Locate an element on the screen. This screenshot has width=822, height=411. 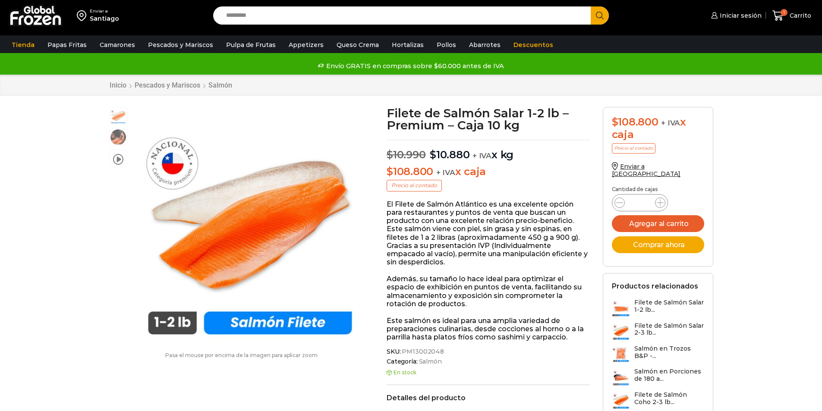
a: Papas Fritas is located at coordinates (67, 45).